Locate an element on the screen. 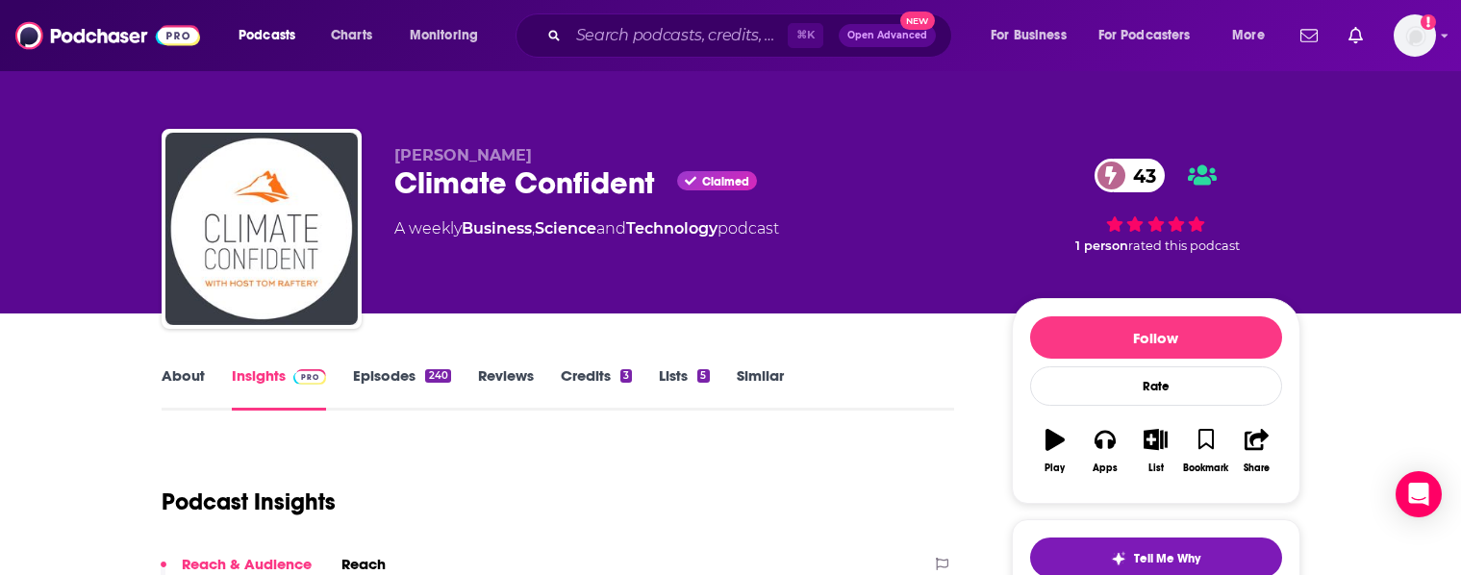 This screenshot has width=1461, height=575. button: List is located at coordinates (1155, 451).